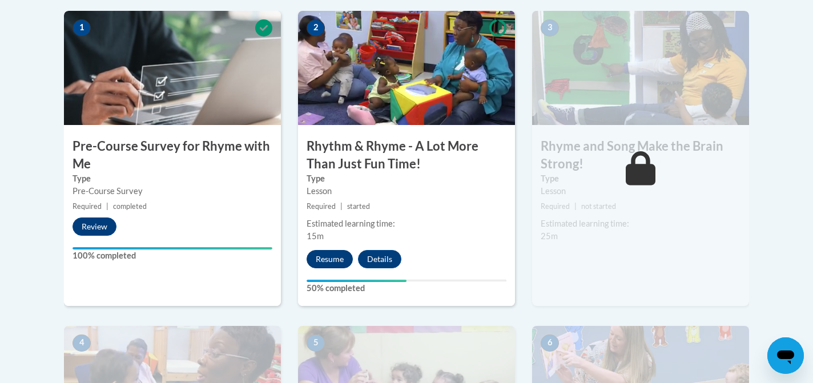 The width and height of the screenshot is (813, 383). What do you see at coordinates (598, 206) in the screenshot?
I see `span: not started` at bounding box center [598, 206].